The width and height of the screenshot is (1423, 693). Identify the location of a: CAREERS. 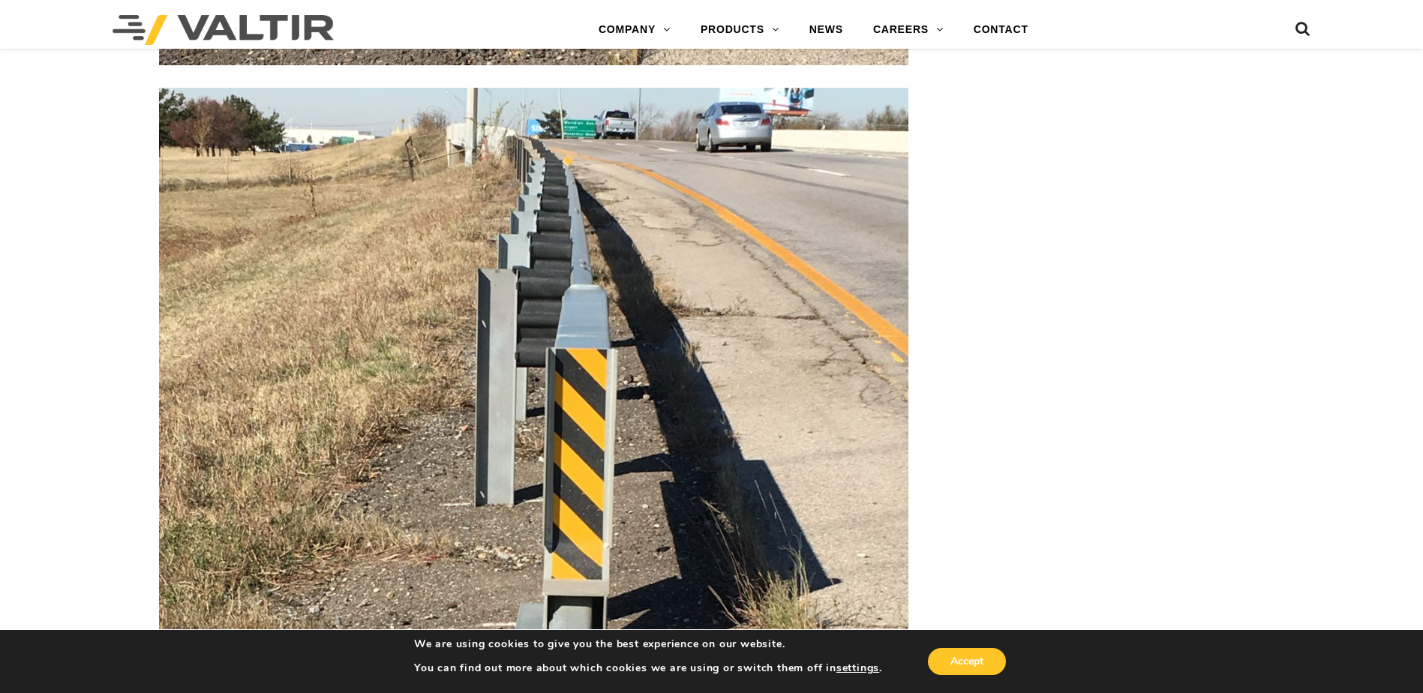
(908, 30).